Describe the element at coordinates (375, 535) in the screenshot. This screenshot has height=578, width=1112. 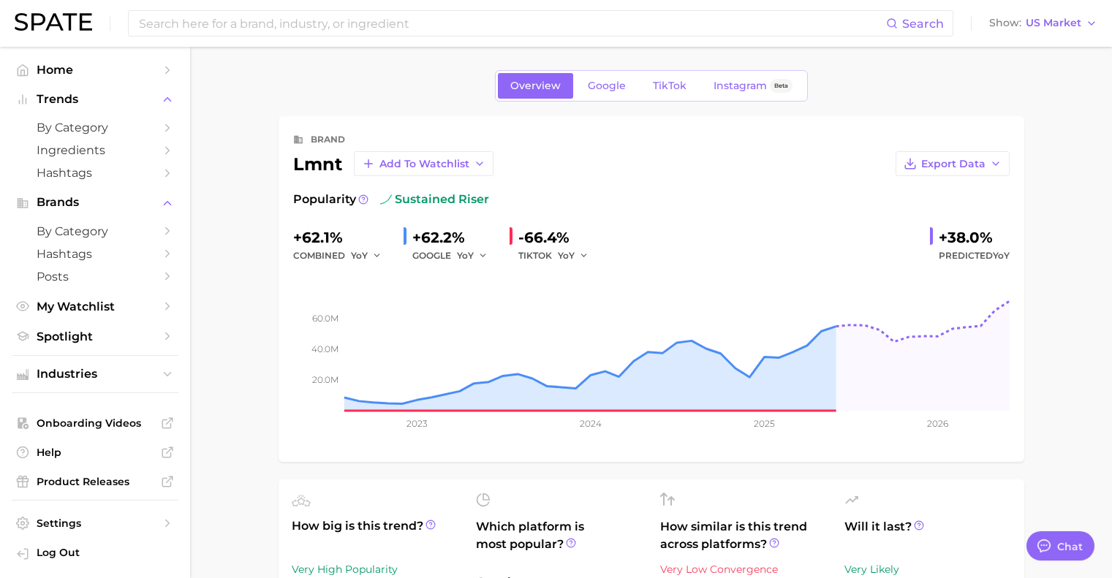
I see `span: How big is this trend?` at that location.